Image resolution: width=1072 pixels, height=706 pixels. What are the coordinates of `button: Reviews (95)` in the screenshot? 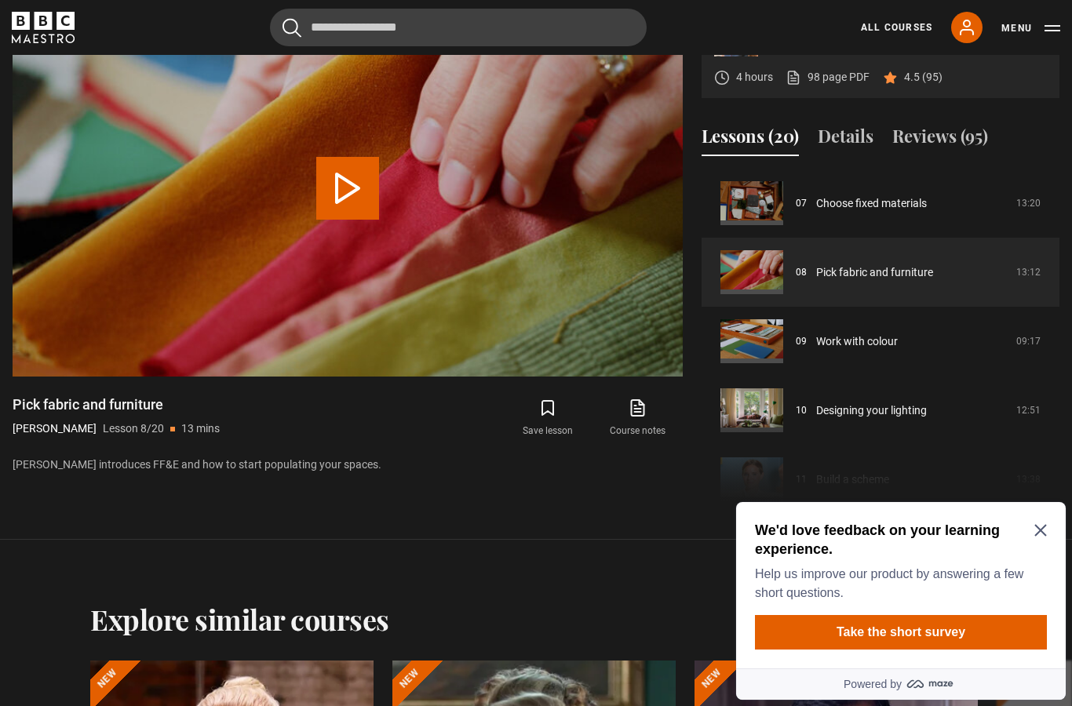 It's located at (940, 140).